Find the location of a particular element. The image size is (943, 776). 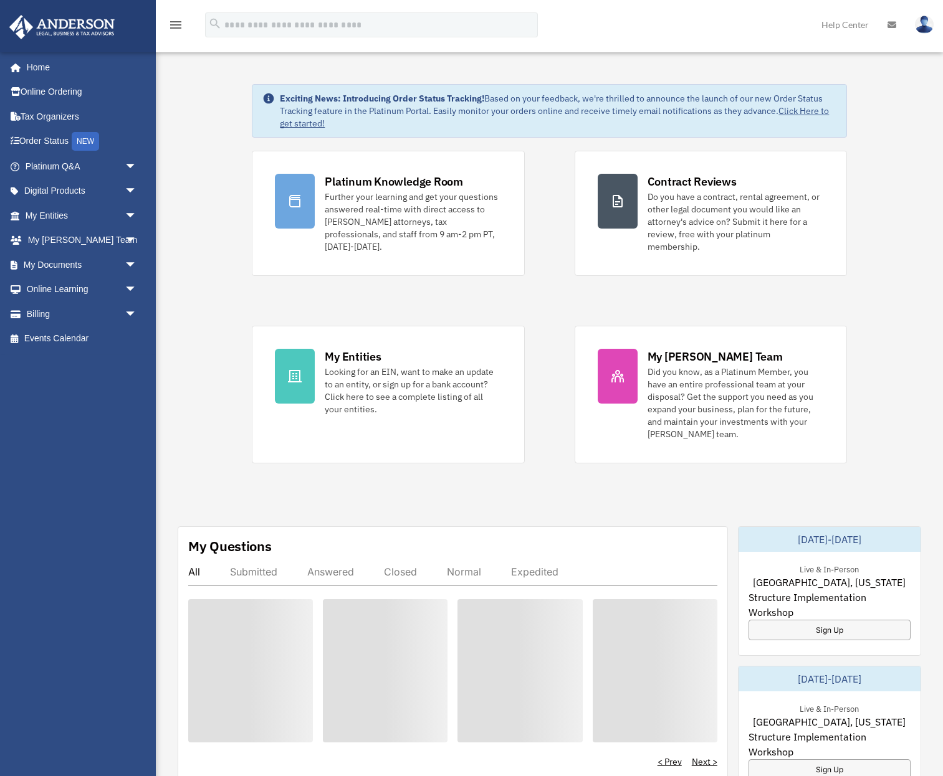

div: Do you have a contract, rental agreement, or other legal document you would like an attorney's ad... is located at coordinates (735, 222).